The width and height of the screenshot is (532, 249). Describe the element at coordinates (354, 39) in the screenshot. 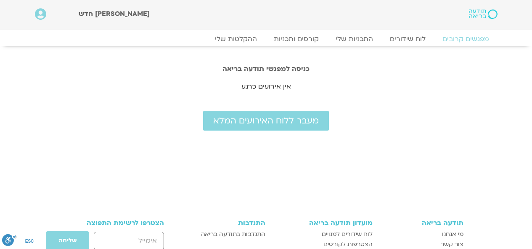

I see `a: התכניות שלי` at that location.